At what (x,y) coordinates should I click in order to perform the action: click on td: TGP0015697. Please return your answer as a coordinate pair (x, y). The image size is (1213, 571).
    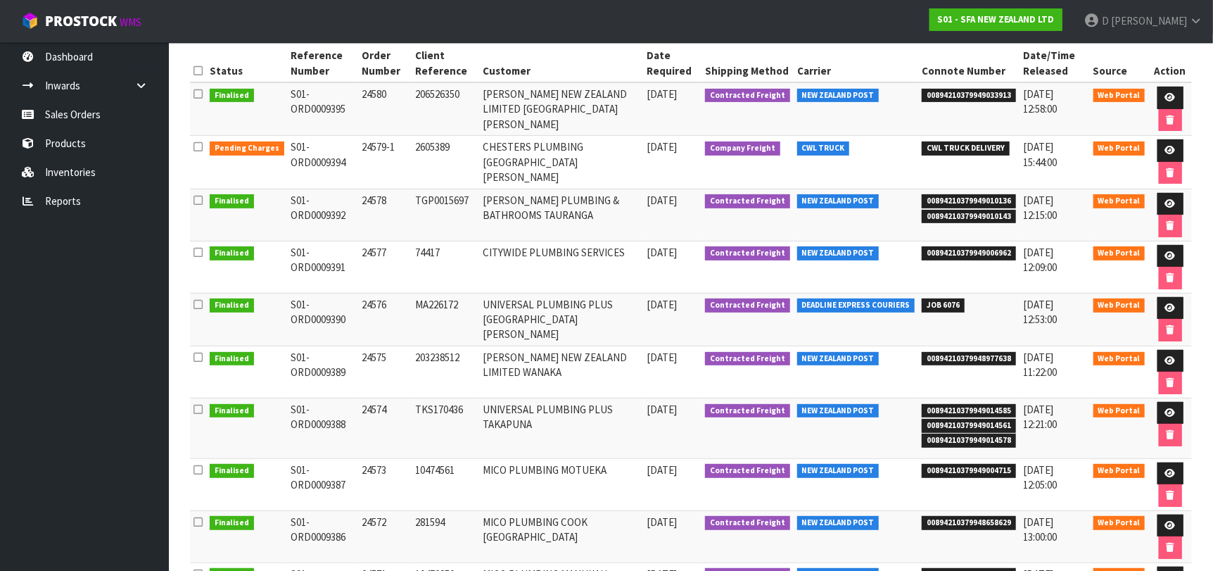
    Looking at the image, I should click on (445, 215).